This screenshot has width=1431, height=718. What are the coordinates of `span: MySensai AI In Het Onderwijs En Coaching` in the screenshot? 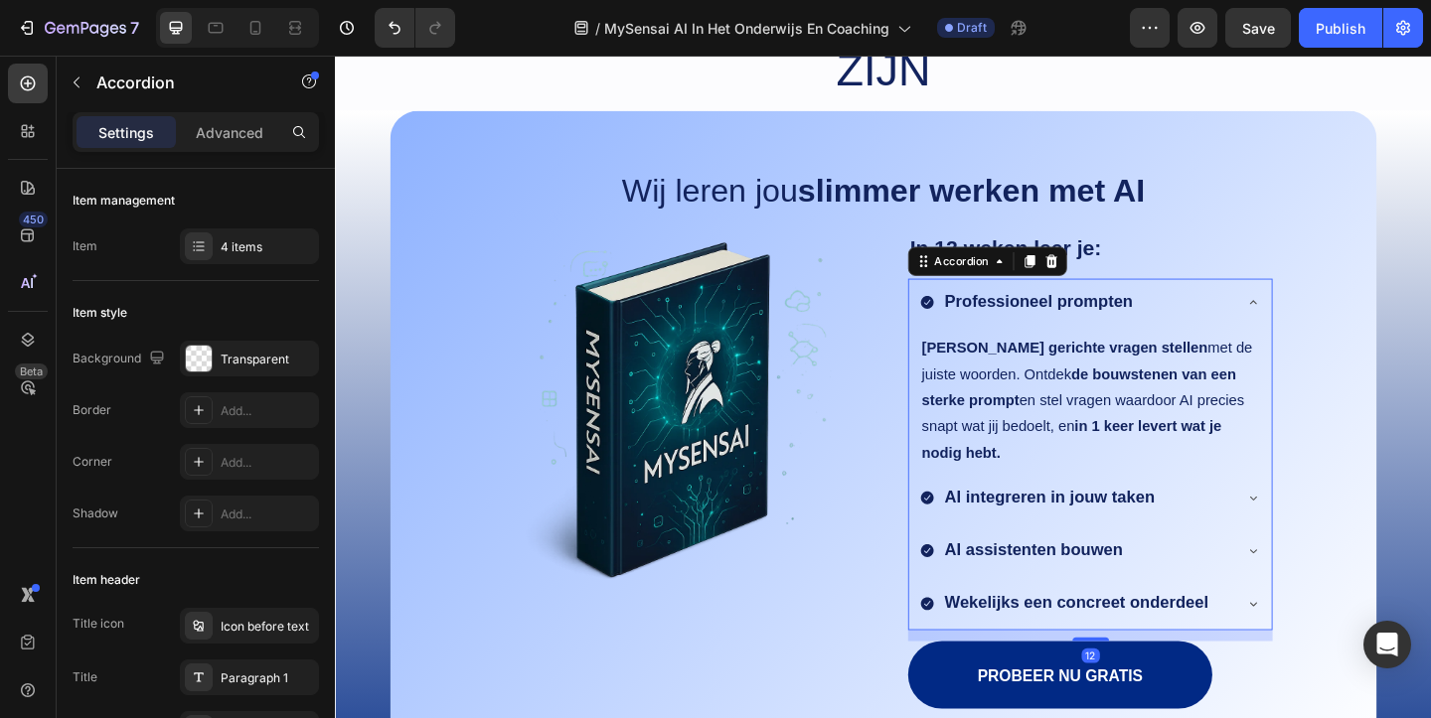 It's located at (746, 28).